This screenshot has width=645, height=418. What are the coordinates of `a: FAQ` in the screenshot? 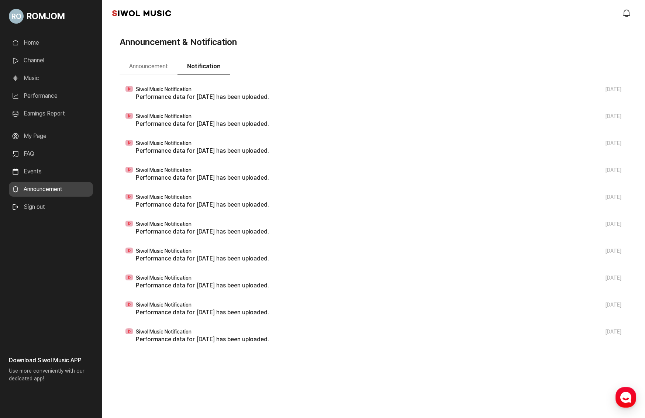 It's located at (51, 154).